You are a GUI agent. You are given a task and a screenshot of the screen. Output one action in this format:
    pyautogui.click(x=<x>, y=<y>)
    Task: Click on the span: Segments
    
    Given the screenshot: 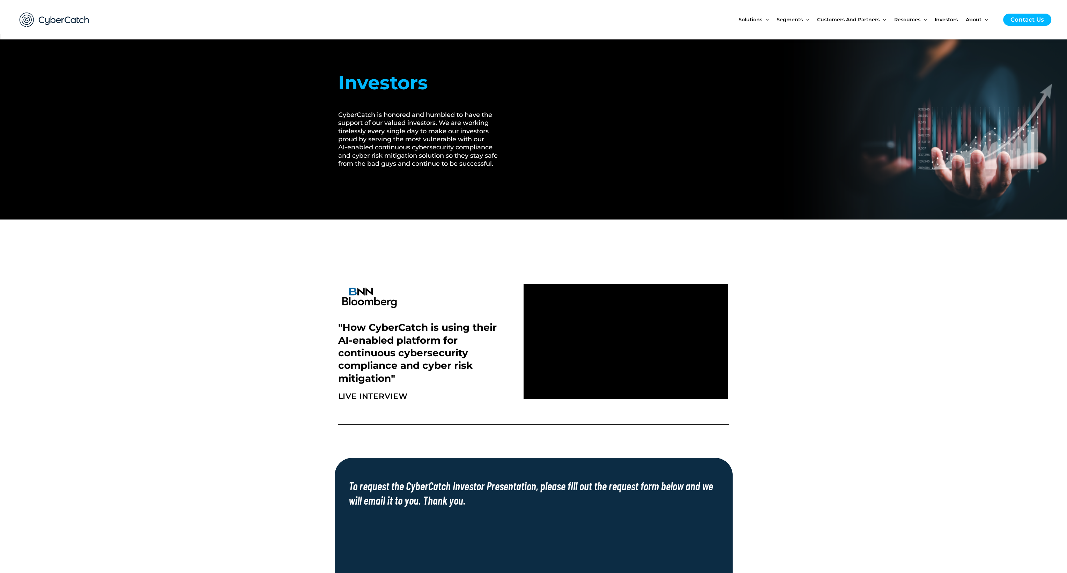 What is the action you would take?
    pyautogui.click(x=789, y=20)
    